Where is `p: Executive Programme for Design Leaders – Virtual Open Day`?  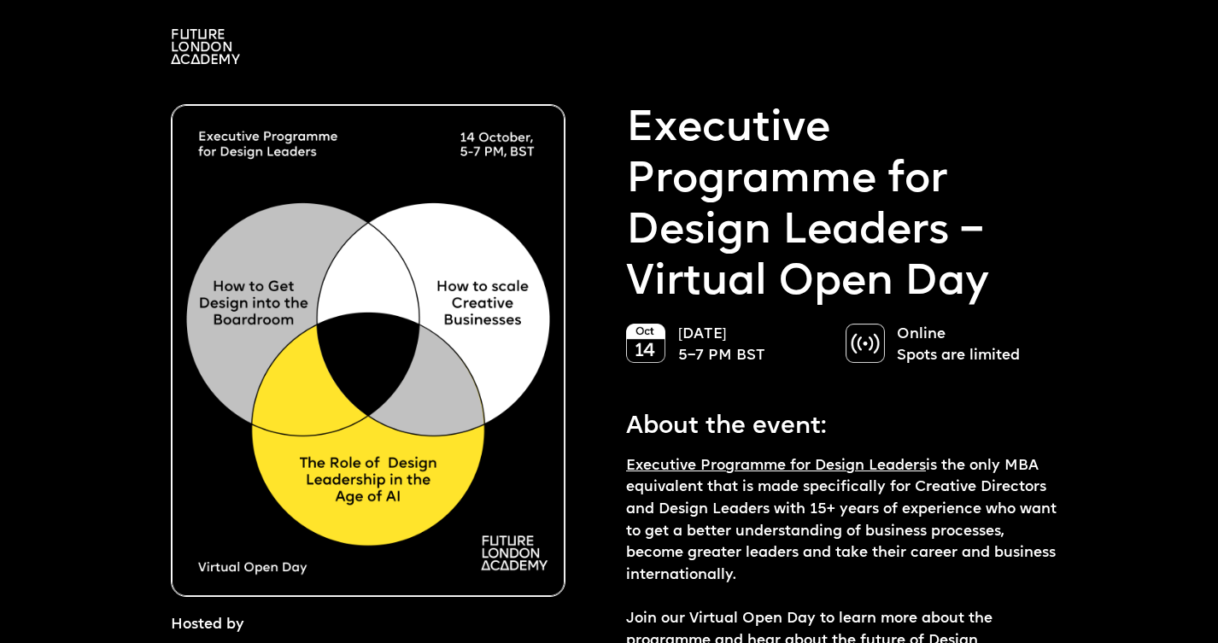 p: Executive Programme for Design Leaders – Virtual Open Day is located at coordinates (845, 207).